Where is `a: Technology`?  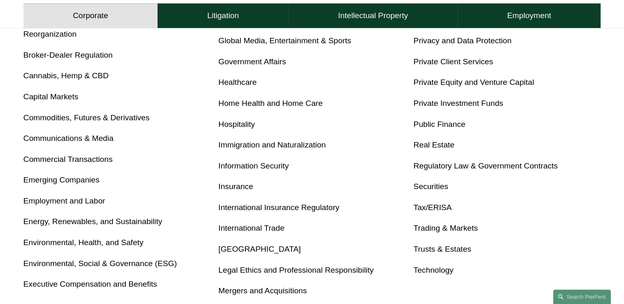
a: Technology is located at coordinates (433, 270).